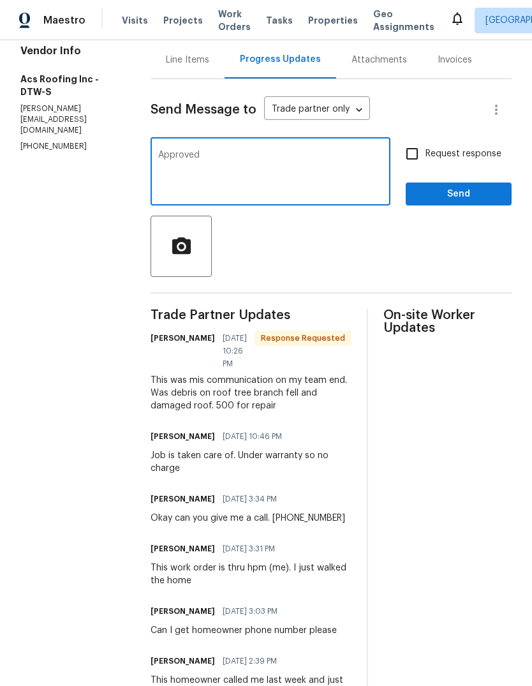 This screenshot has height=686, width=532. I want to click on span: Send Message to, so click(204, 110).